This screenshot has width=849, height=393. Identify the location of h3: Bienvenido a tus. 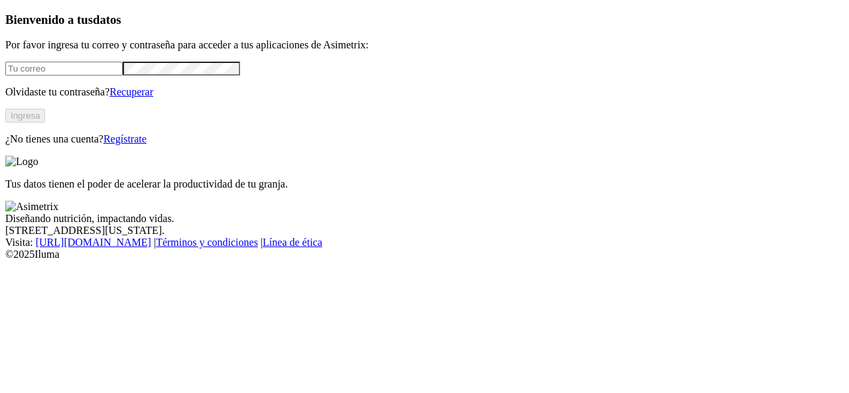
(424, 20).